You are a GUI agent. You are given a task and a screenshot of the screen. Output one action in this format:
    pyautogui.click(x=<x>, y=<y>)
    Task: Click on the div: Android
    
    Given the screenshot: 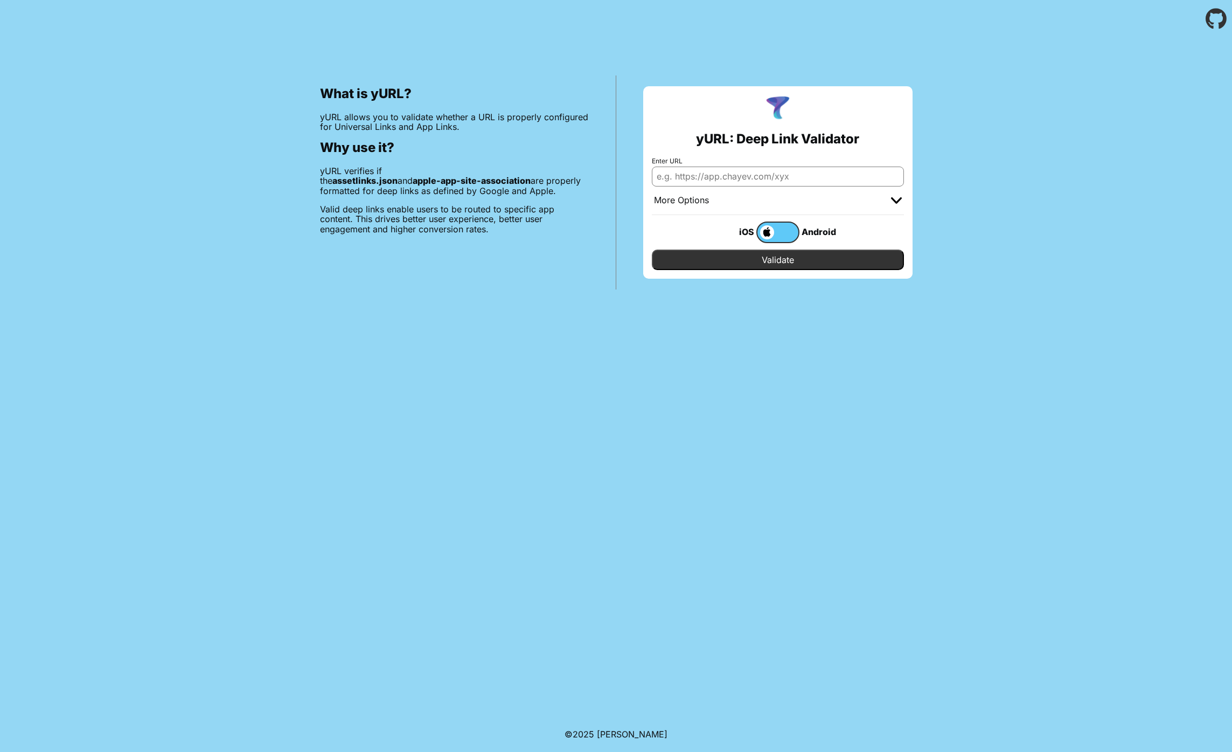 What is the action you would take?
    pyautogui.click(x=821, y=232)
    